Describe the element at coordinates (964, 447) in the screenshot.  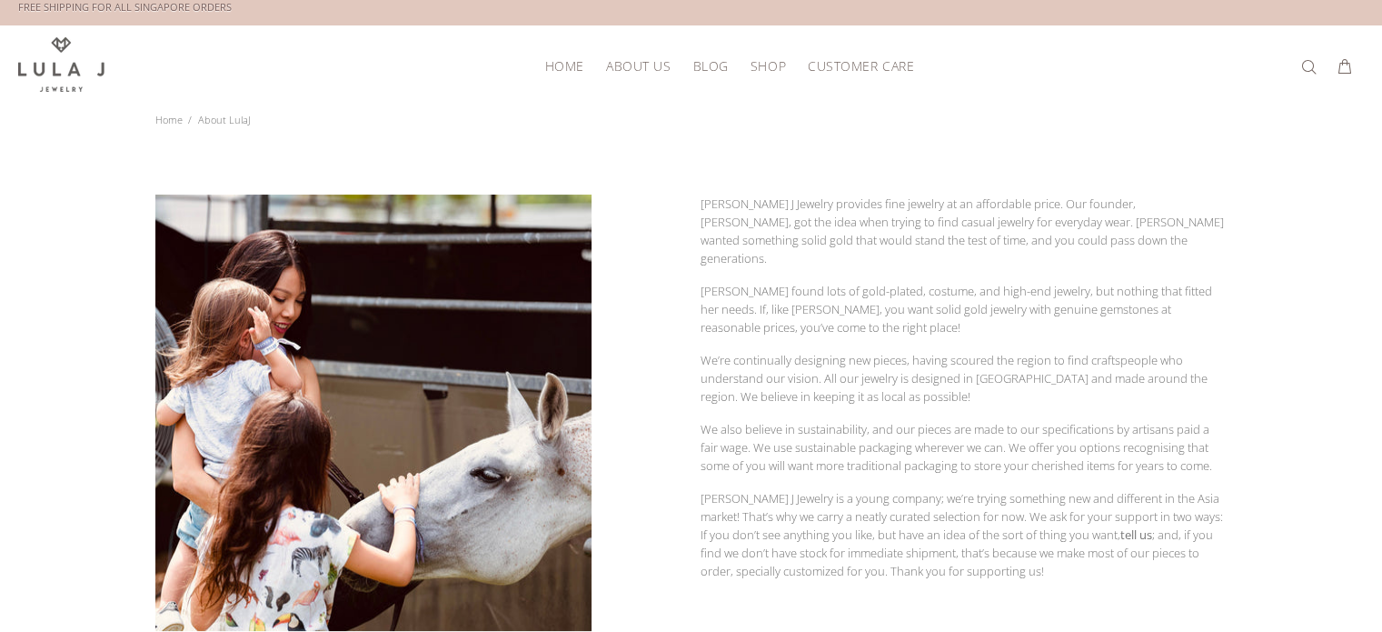
I see `p: We also believe in sustainability, and our pieces are made to our specifications by artisans paid...` at that location.